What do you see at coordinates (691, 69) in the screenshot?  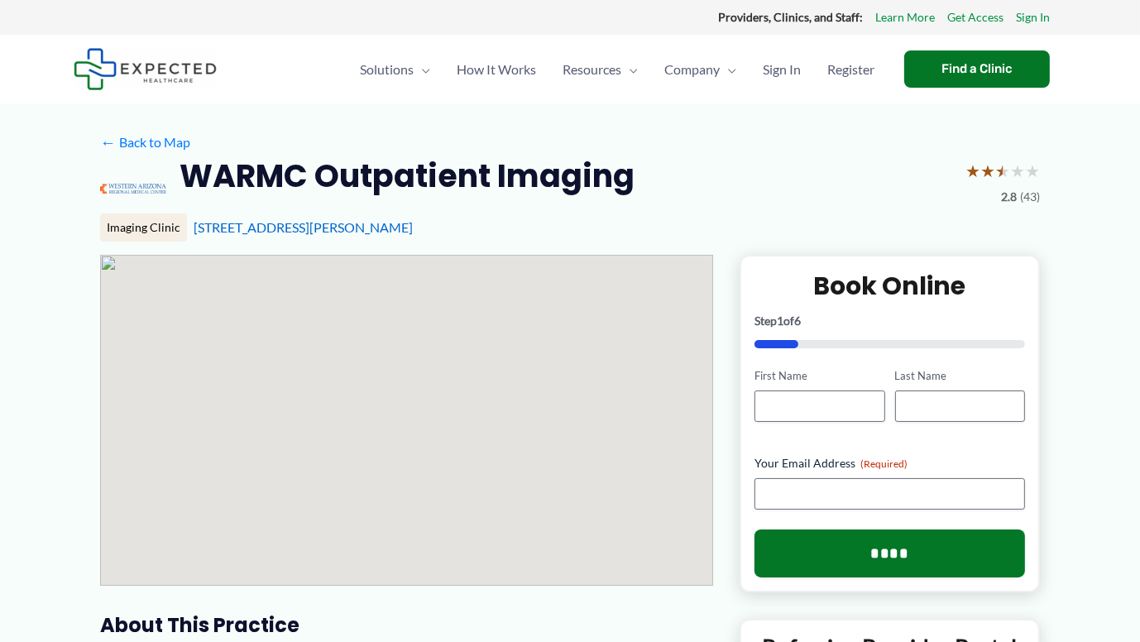 I see `span: Company` at bounding box center [691, 69].